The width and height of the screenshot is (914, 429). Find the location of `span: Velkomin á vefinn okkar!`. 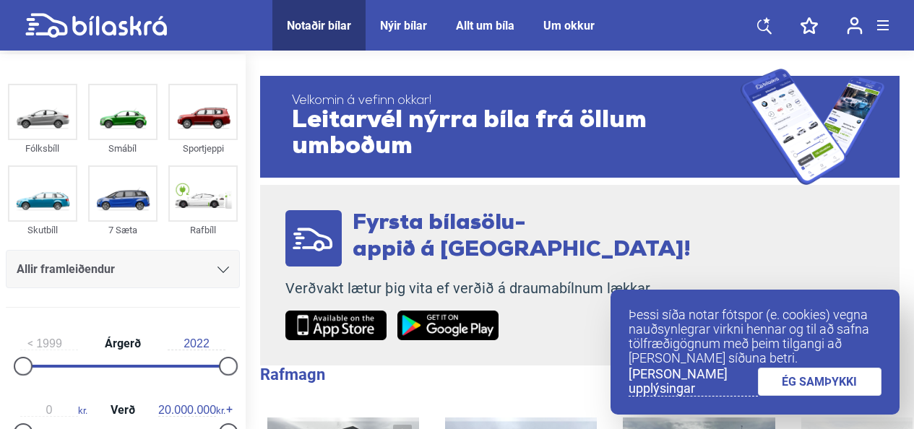

span: Velkomin á vefinn okkar! is located at coordinates (516, 101).